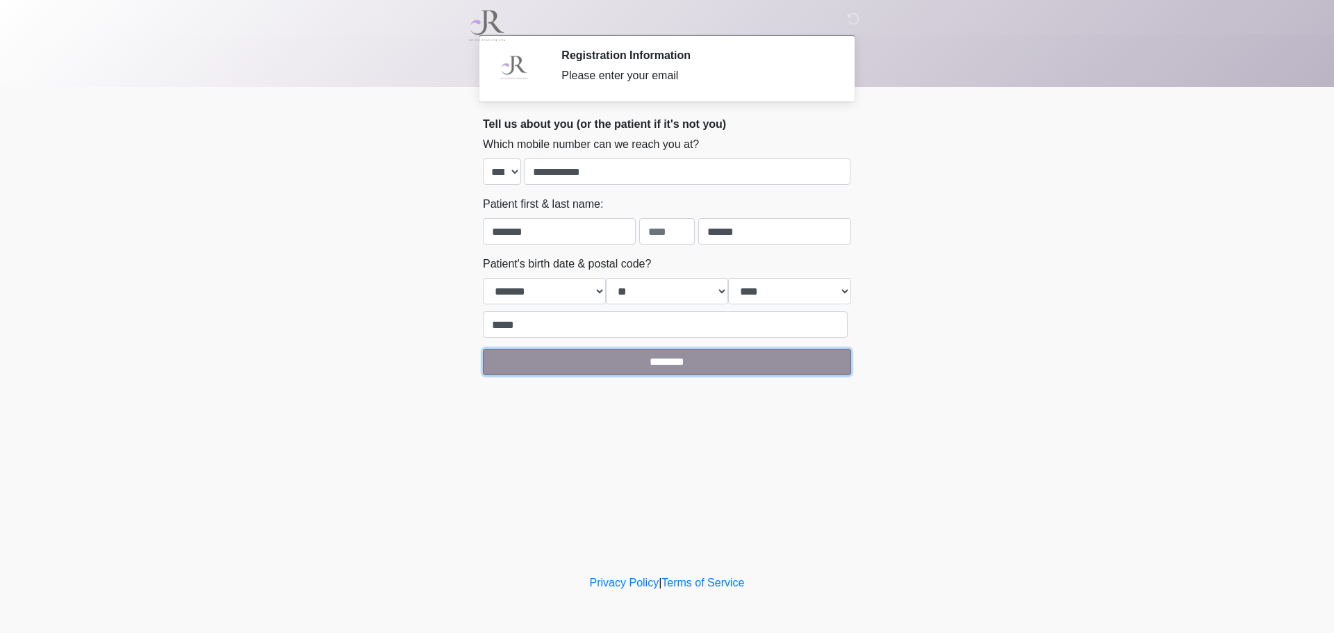  Describe the element at coordinates (624, 582) in the screenshot. I see `a: Privacy Policy` at that location.